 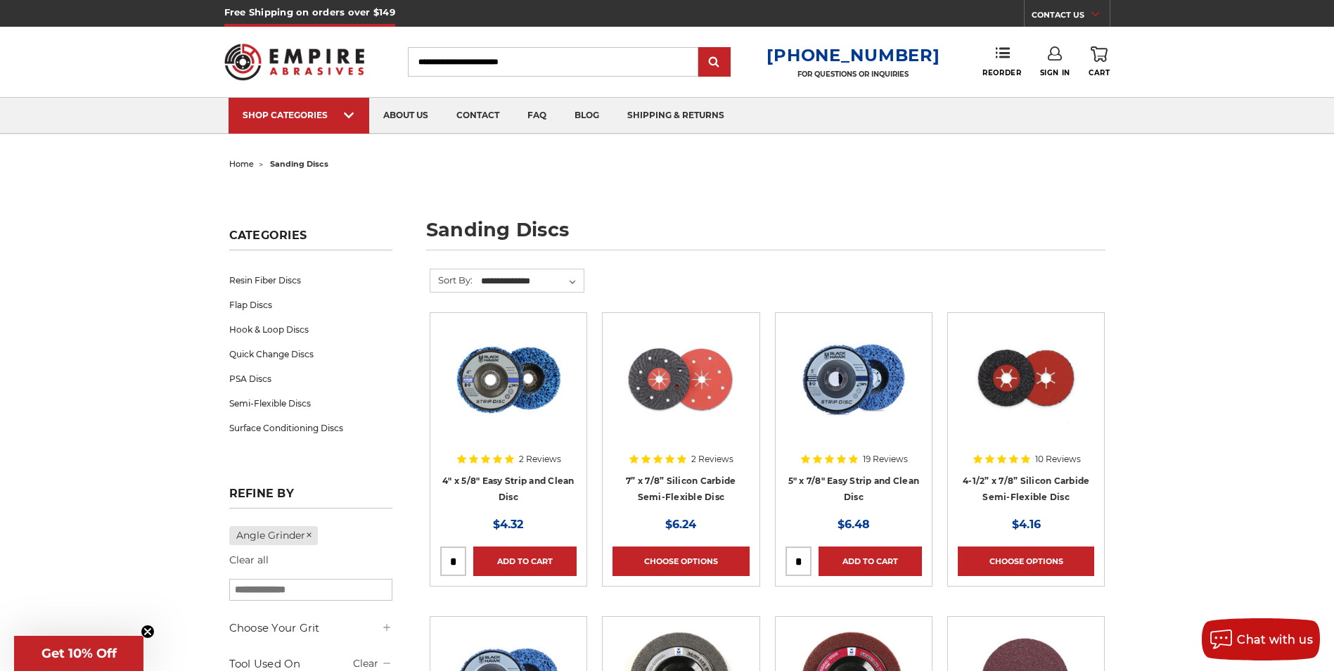 I want to click on a: 4" x 5/8" easy strip and clean discs, so click(x=508, y=391).